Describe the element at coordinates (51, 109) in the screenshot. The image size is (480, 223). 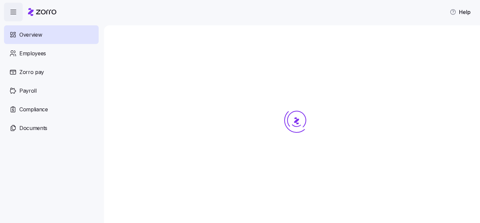
I see `a: Compliance` at that location.